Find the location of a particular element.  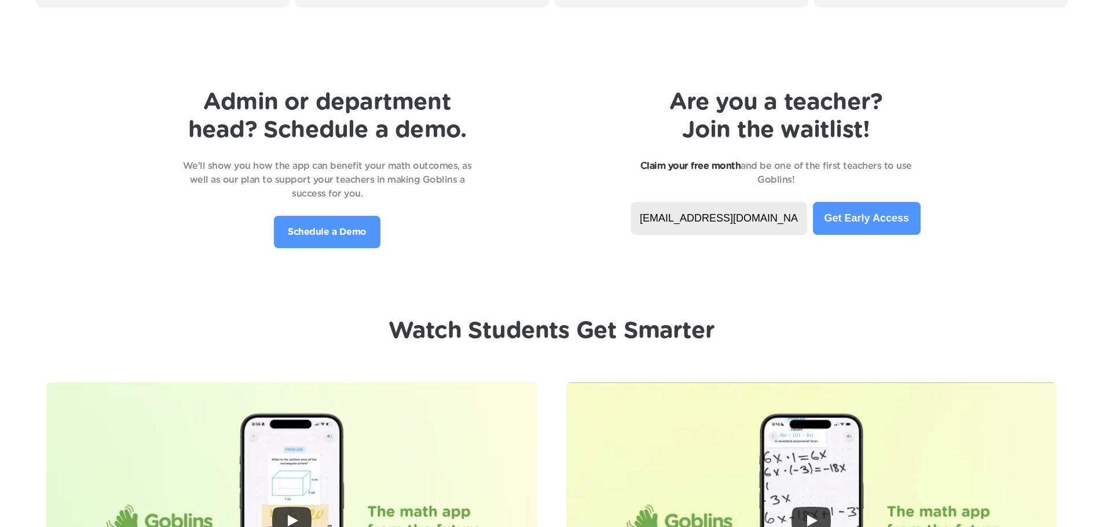

strong: Claim your free month is located at coordinates (691, 166).